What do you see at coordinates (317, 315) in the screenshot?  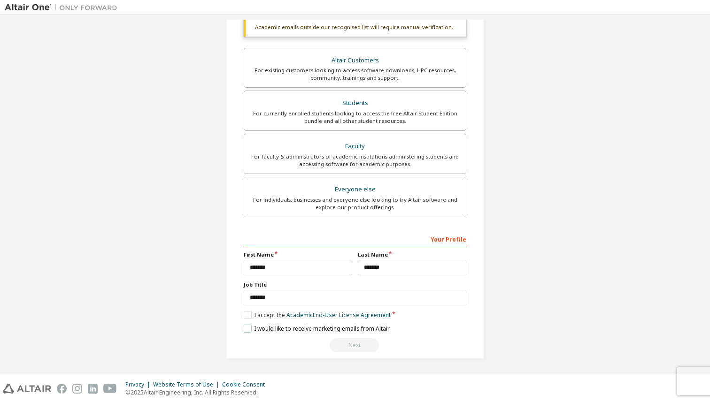 I see `label: I accept the` at bounding box center [317, 315].